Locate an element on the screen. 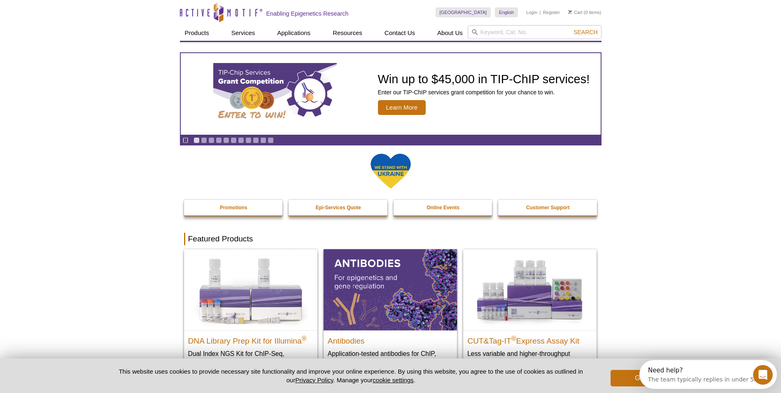  a: Go to slide 3 is located at coordinates (211, 140).